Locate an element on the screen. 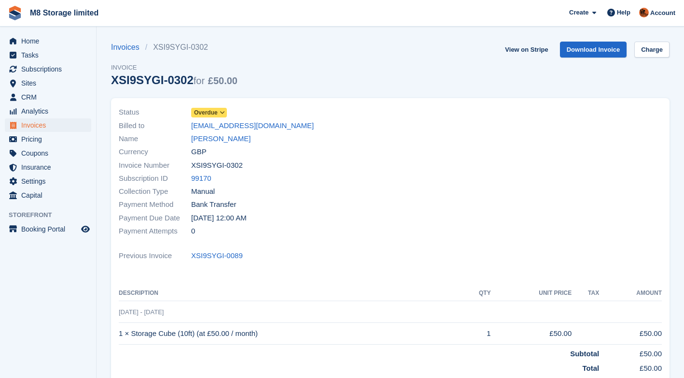  span: Tasks is located at coordinates (50, 55).